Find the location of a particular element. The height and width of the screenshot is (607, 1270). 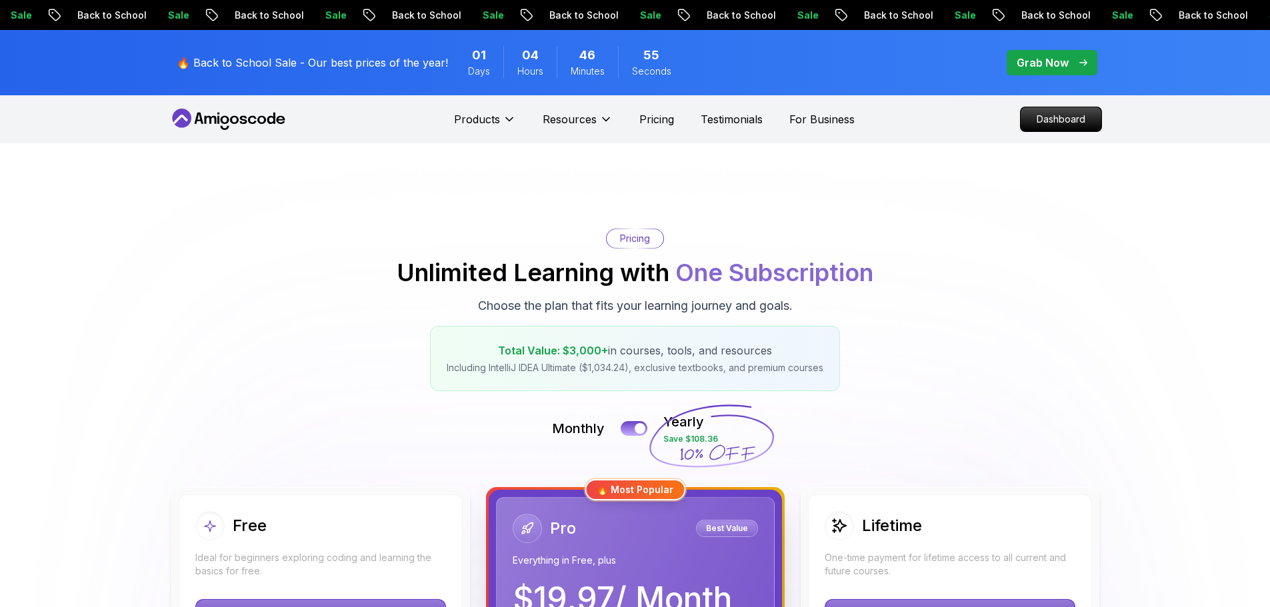

span: 46 Minutes is located at coordinates (587, 55).